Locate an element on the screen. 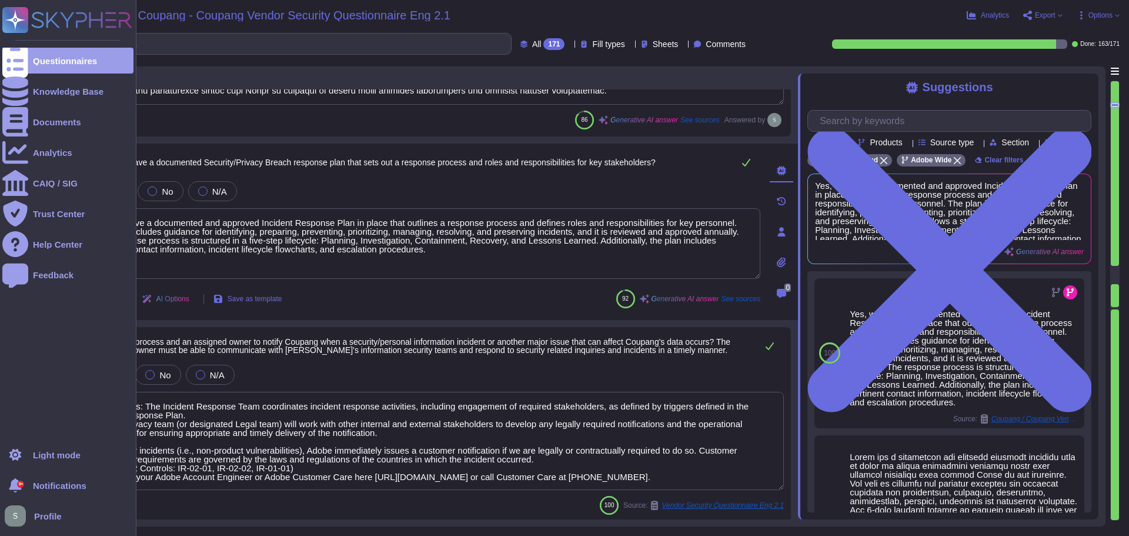 This screenshot has height=536, width=1129. button: Save as template is located at coordinates (248, 299).